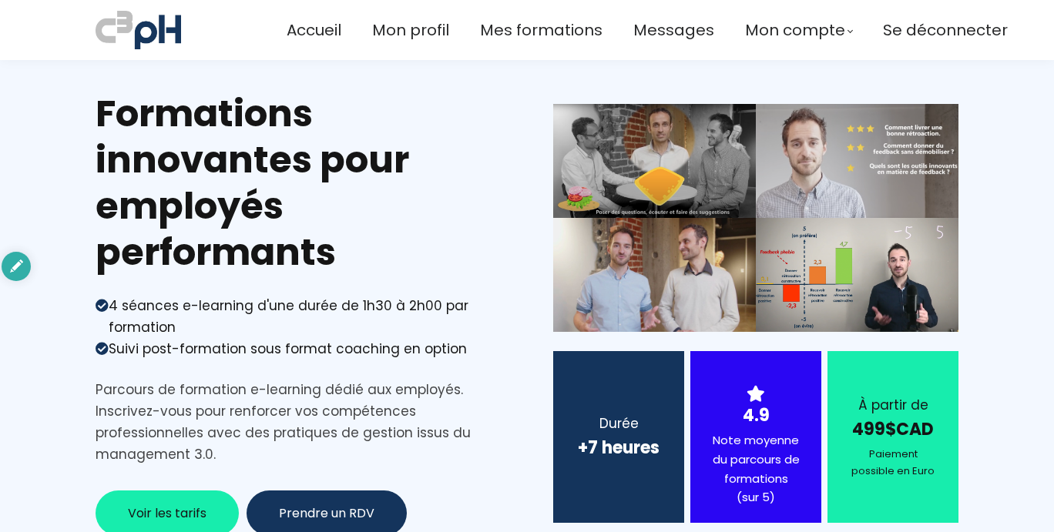 Image resolution: width=1054 pixels, height=532 pixels. What do you see at coordinates (945, 30) in the screenshot?
I see `a: Se déconnecter` at bounding box center [945, 30].